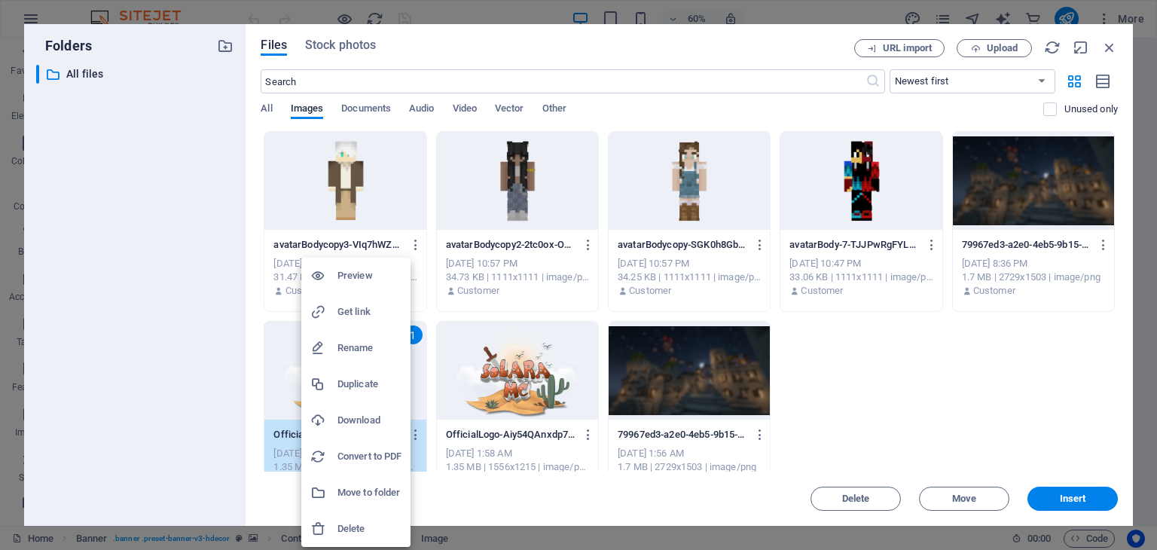 Image resolution: width=1157 pixels, height=550 pixels. What do you see at coordinates (369, 529) in the screenshot?
I see `h6: Delete` at bounding box center [369, 529].